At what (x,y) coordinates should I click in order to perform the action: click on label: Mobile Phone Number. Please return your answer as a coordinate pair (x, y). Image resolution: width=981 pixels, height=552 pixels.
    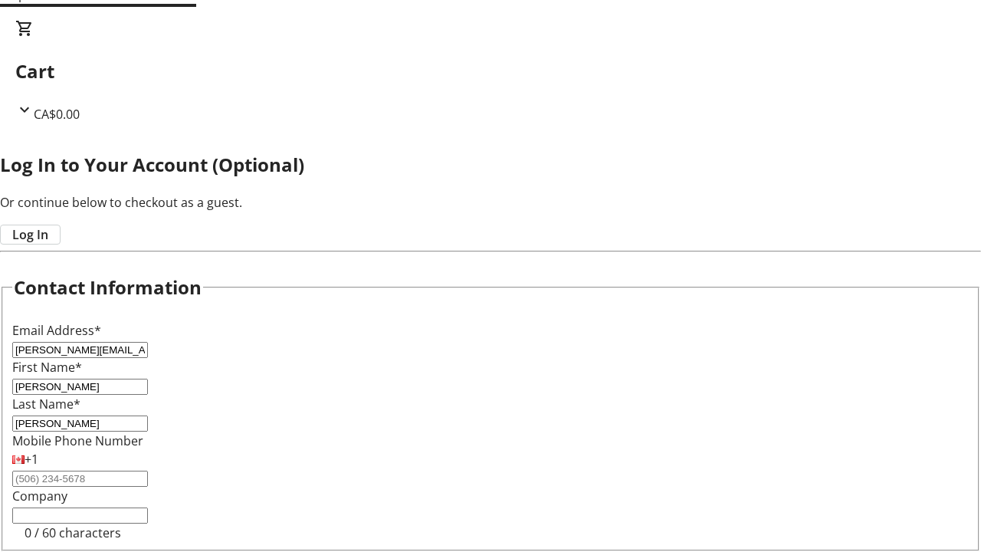
    Looking at the image, I should click on (77, 441).